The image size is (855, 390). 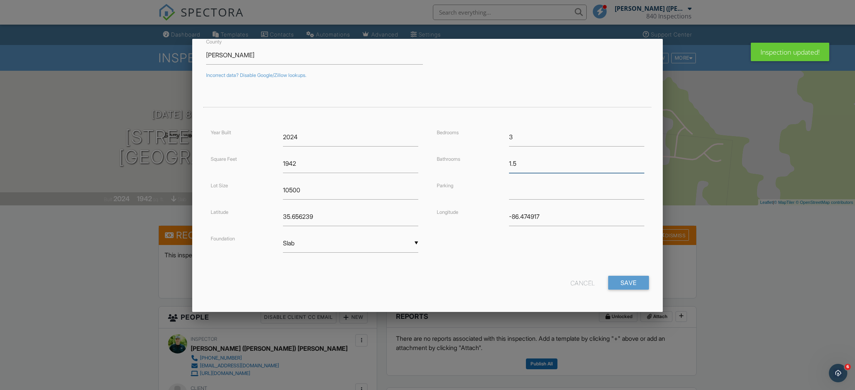 What do you see at coordinates (445, 185) in the screenshot?
I see `label: Parking` at bounding box center [445, 185].